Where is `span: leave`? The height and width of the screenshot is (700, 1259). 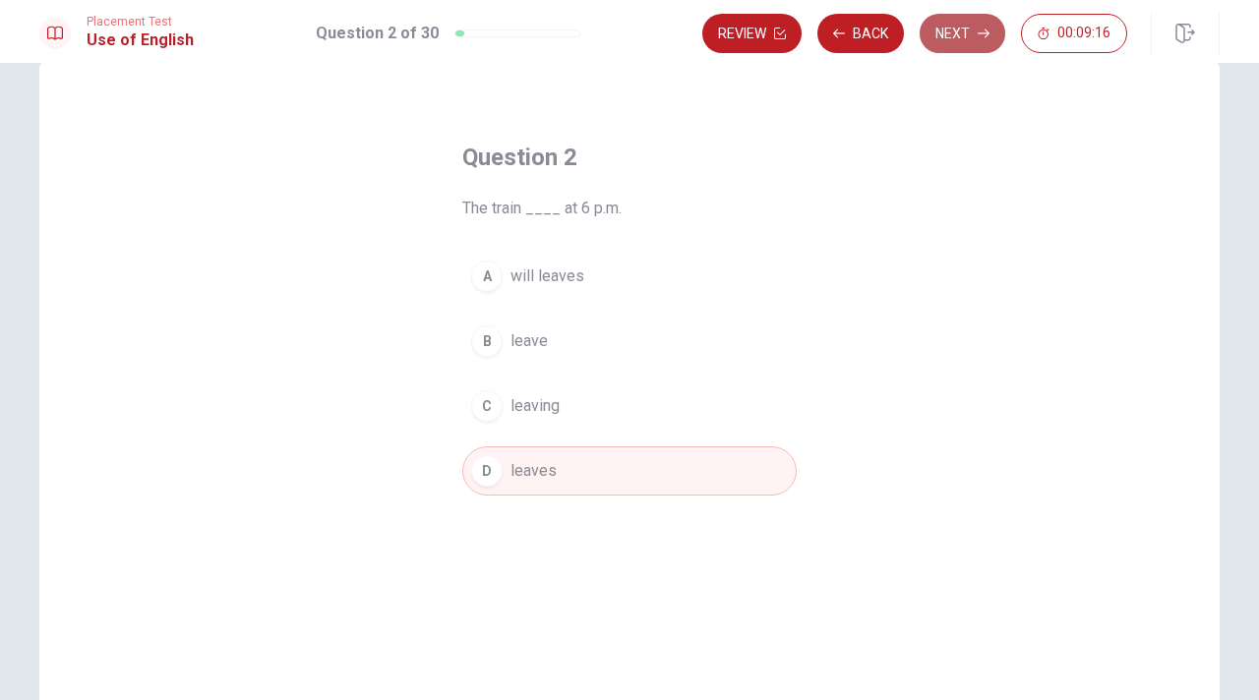 span: leave is located at coordinates (529, 341).